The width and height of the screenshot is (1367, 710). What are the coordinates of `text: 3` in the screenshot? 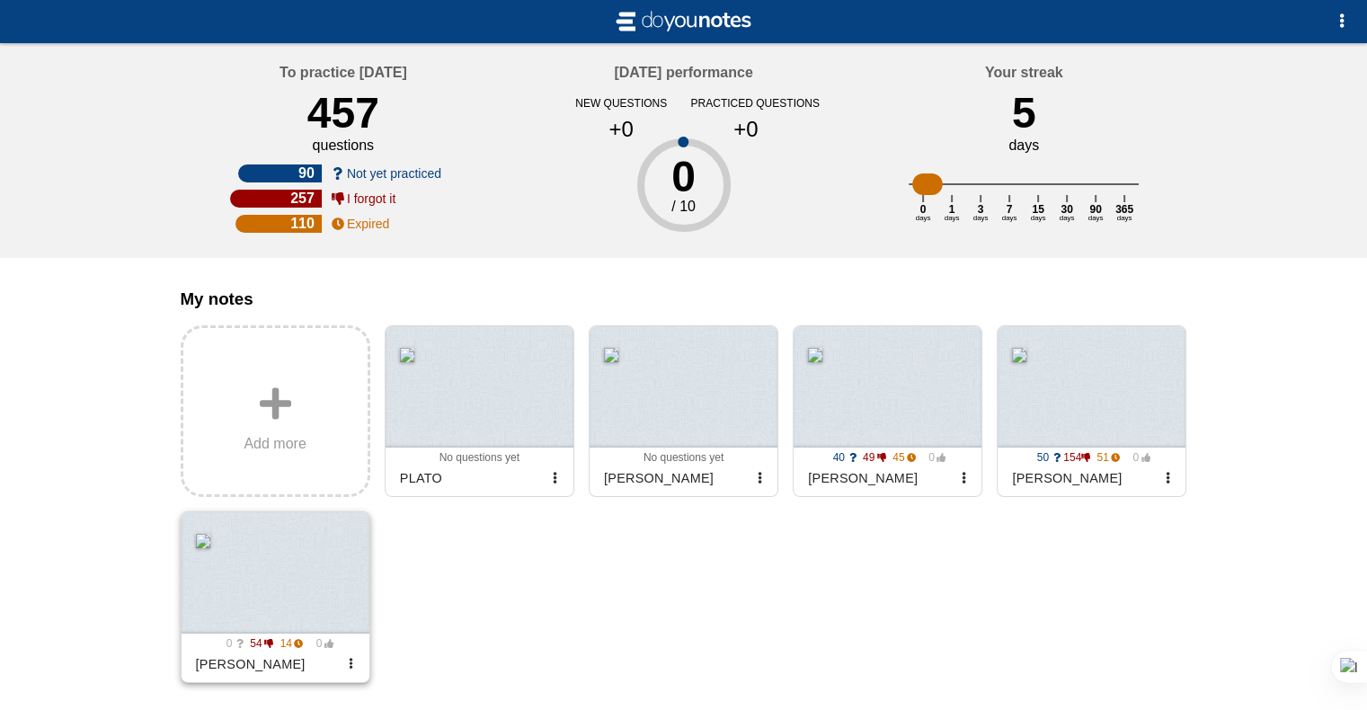 It's located at (980, 209).